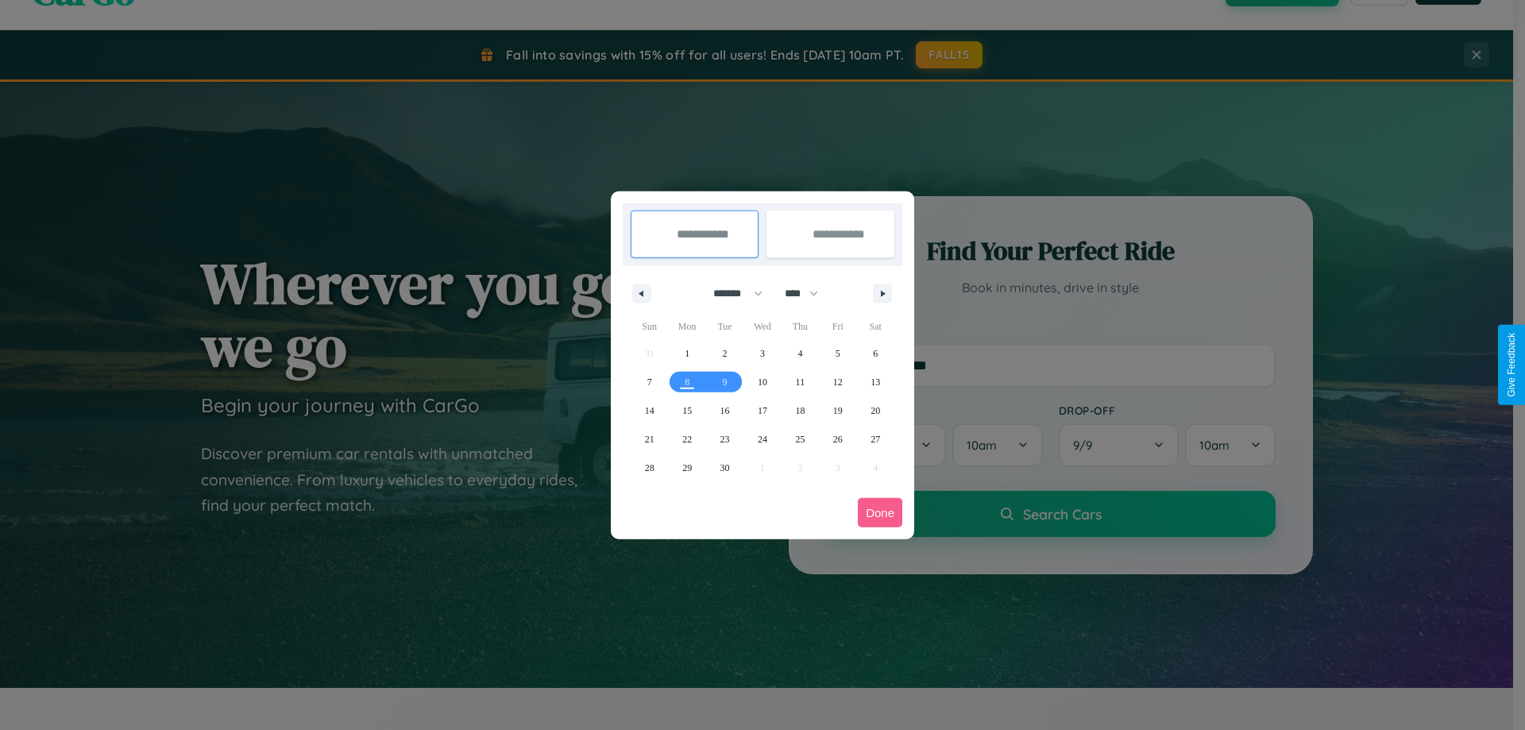  What do you see at coordinates (724, 353) in the screenshot?
I see `button: 2` at bounding box center [724, 353].